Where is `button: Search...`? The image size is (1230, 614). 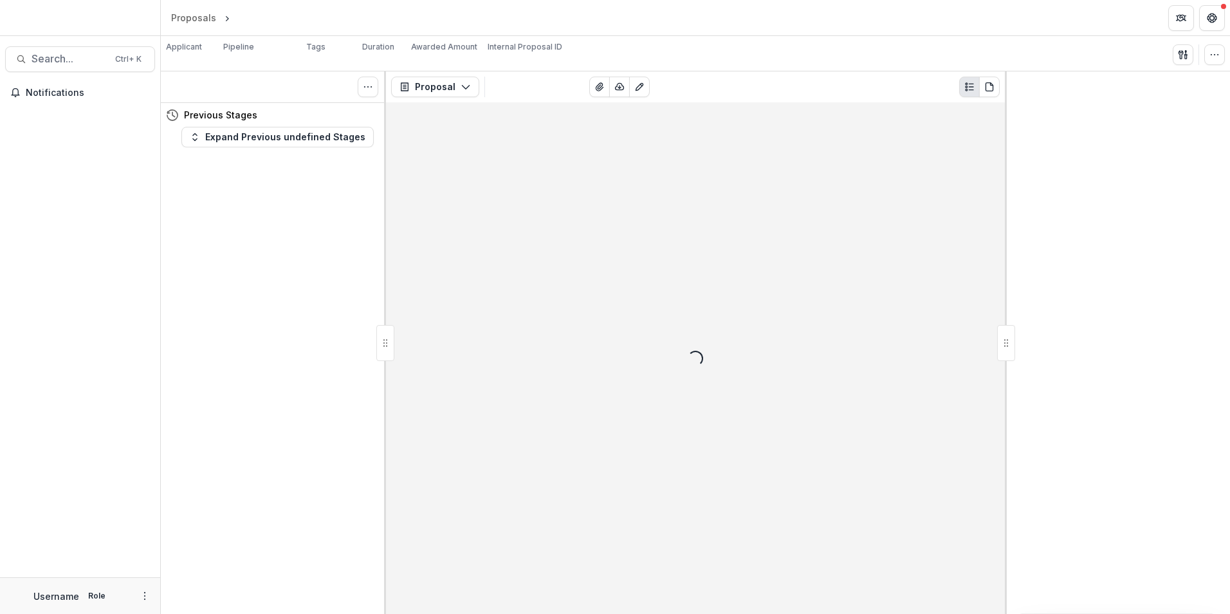 button: Search... is located at coordinates (80, 59).